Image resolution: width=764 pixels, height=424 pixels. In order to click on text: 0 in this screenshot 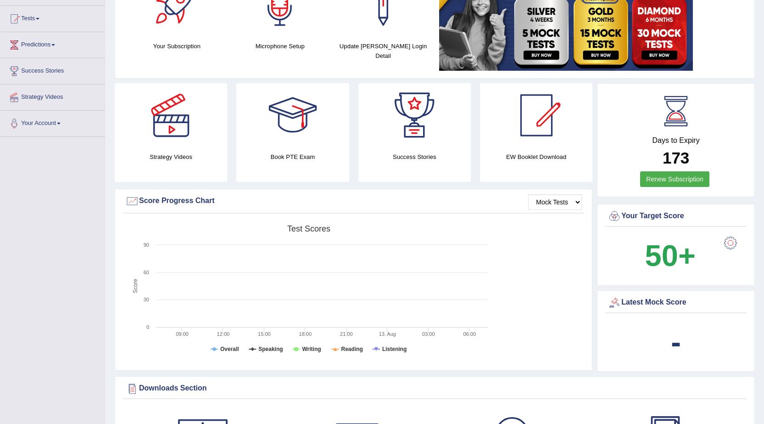, I will do `click(148, 327)`.